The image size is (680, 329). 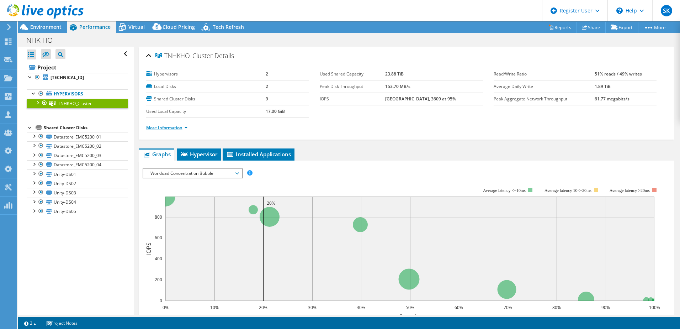 I want to click on text: 800, so click(x=158, y=217).